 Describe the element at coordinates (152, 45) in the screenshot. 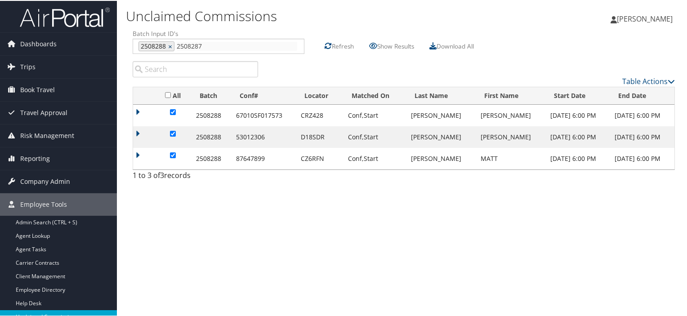

I see `span: 2508288` at that location.